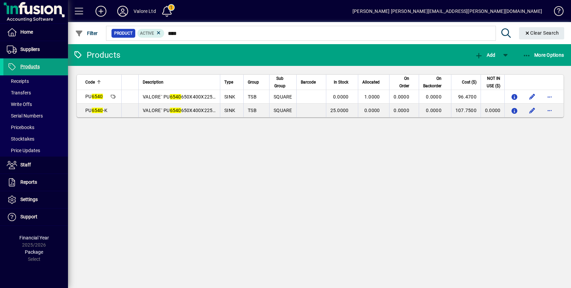 Image resolution: width=571 pixels, height=288 pixels. Describe the element at coordinates (179, 82) in the screenshot. I see `div: Description` at that location.